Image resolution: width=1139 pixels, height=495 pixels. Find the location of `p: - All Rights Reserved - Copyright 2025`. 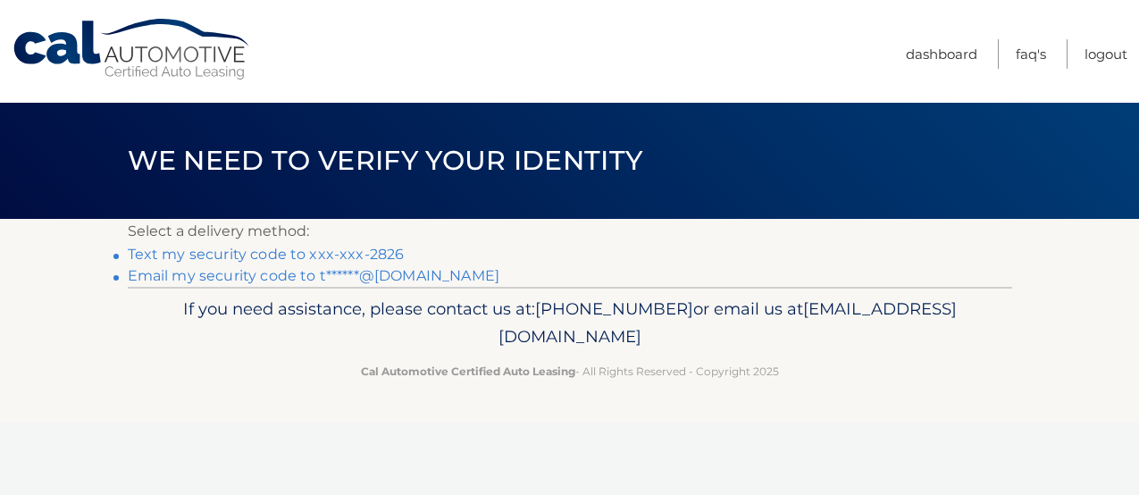

p: - All Rights Reserved - Copyright 2025 is located at coordinates (570, 371).